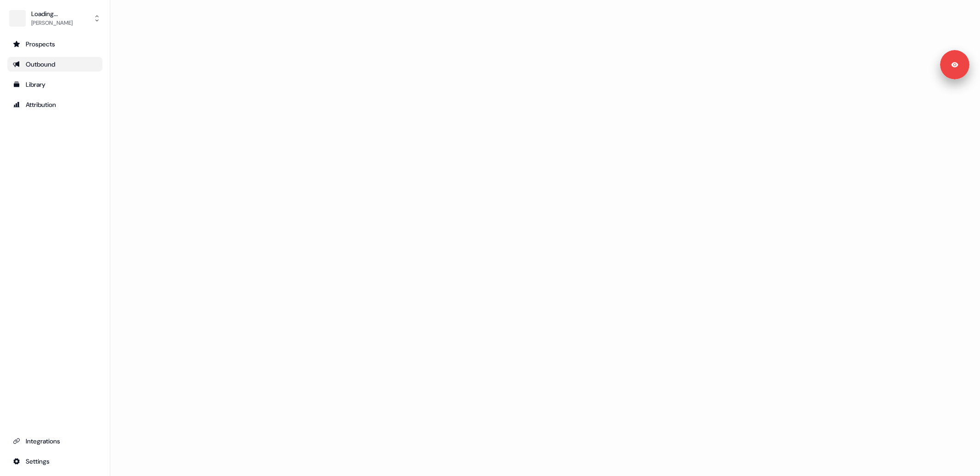 The image size is (980, 476). Describe the element at coordinates (55, 442) in the screenshot. I see `div: Integrations` at that location.